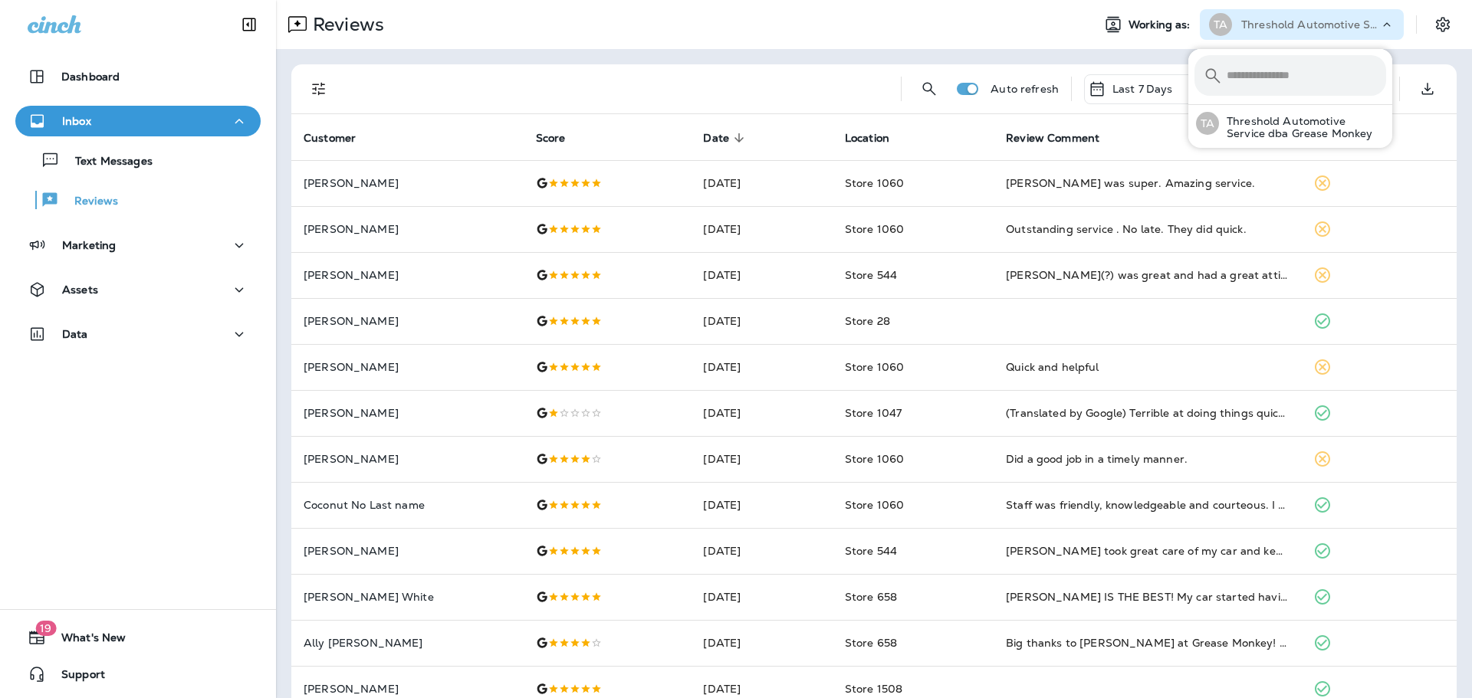  I want to click on div: Quick and helpful, so click(1147, 367).